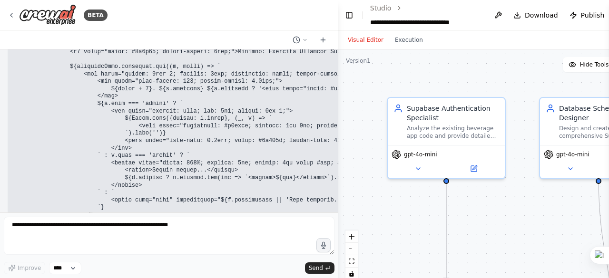  Describe the element at coordinates (300, 40) in the screenshot. I see `button: Switch to previous chat` at that location.